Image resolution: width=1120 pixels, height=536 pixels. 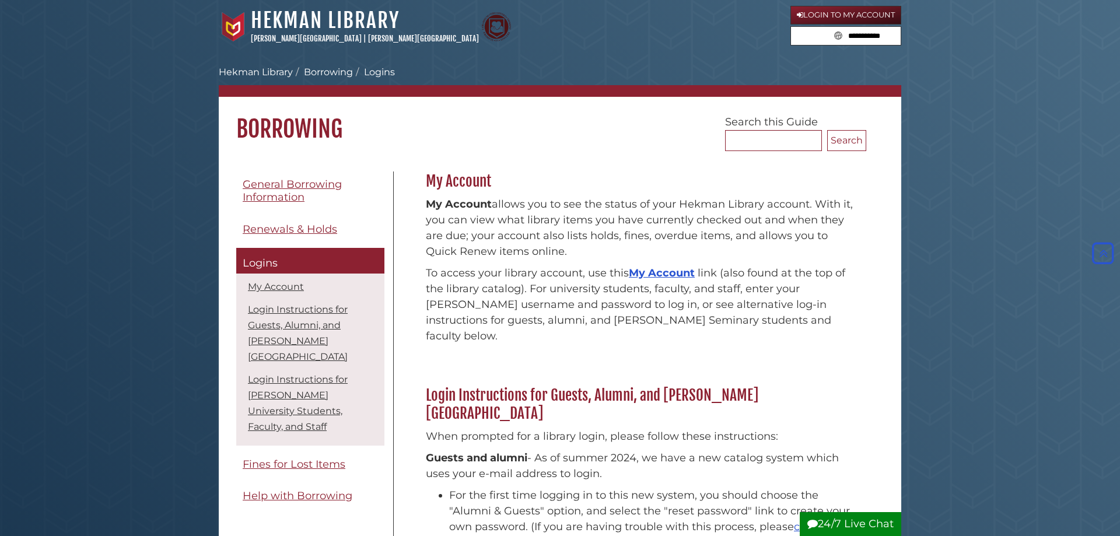 I want to click on span: Logins, so click(x=260, y=263).